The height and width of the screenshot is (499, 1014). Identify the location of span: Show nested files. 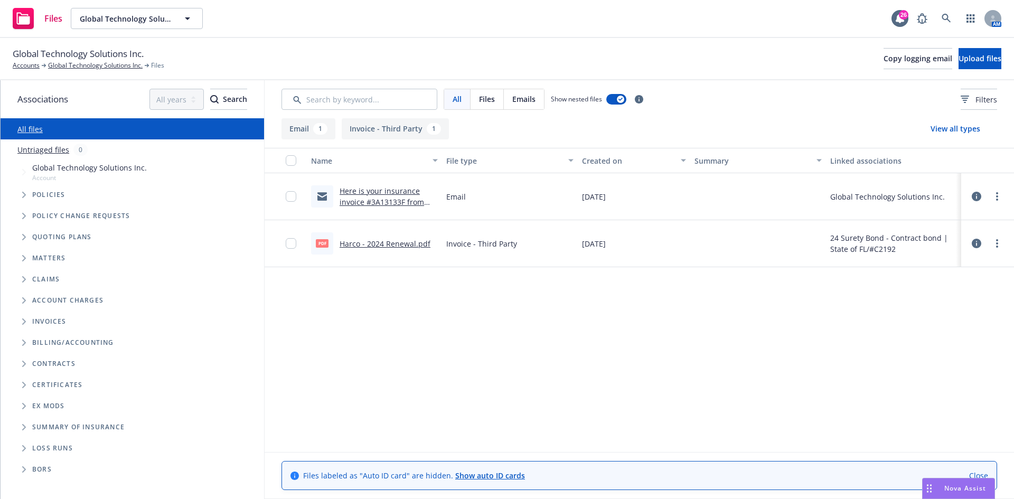
(576, 99).